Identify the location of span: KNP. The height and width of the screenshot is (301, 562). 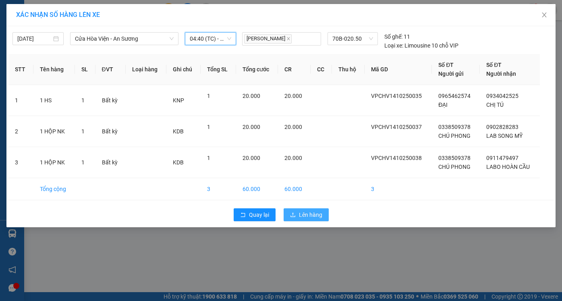
(178, 100).